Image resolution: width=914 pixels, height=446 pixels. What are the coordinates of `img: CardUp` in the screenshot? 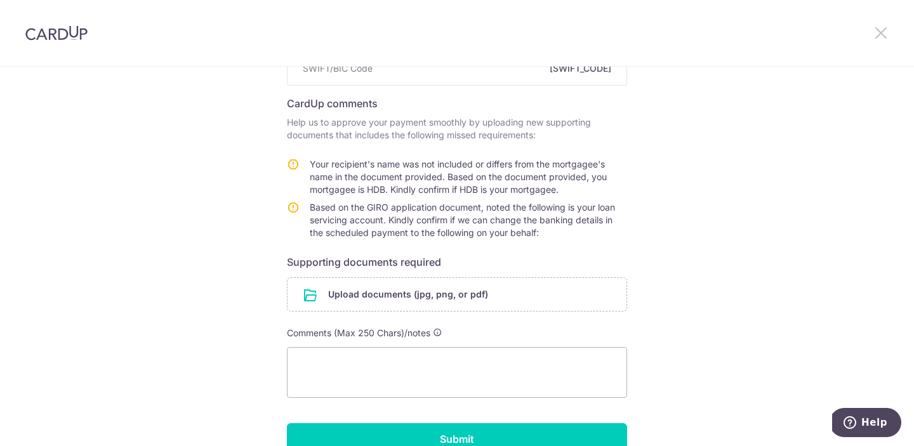 It's located at (56, 33).